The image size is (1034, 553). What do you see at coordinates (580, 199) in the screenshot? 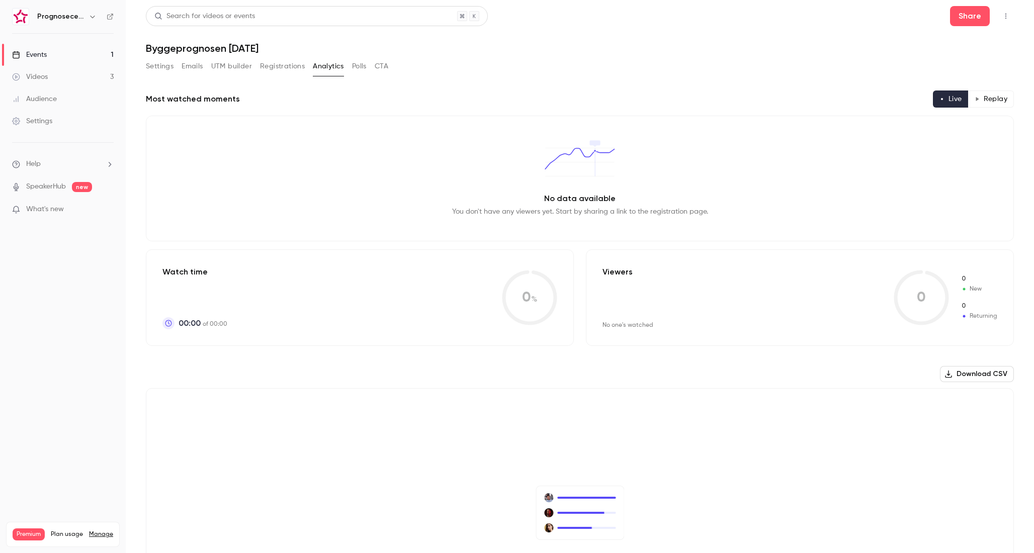
I see `p: No data available` at bounding box center [580, 199].